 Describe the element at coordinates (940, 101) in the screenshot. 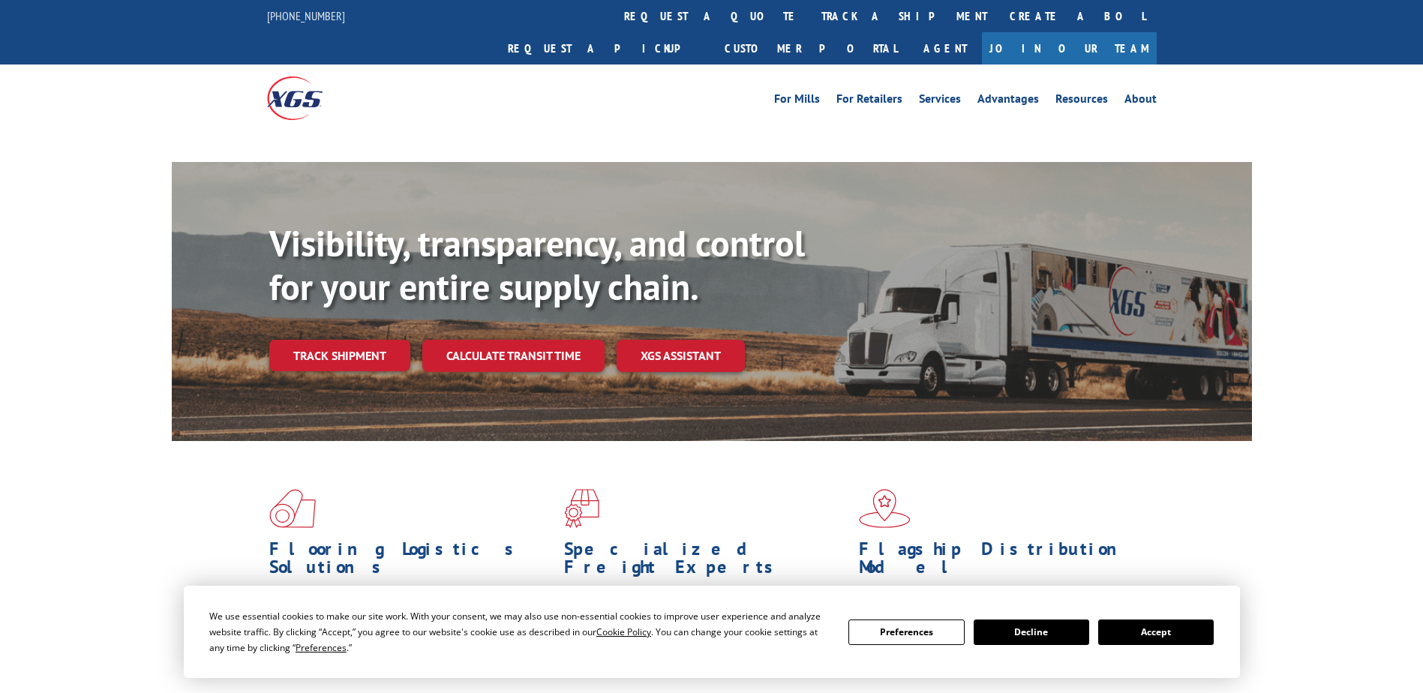

I see `a: Services` at that location.